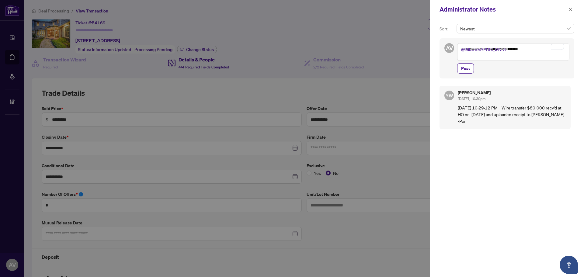  I want to click on span: YW, so click(449, 95).